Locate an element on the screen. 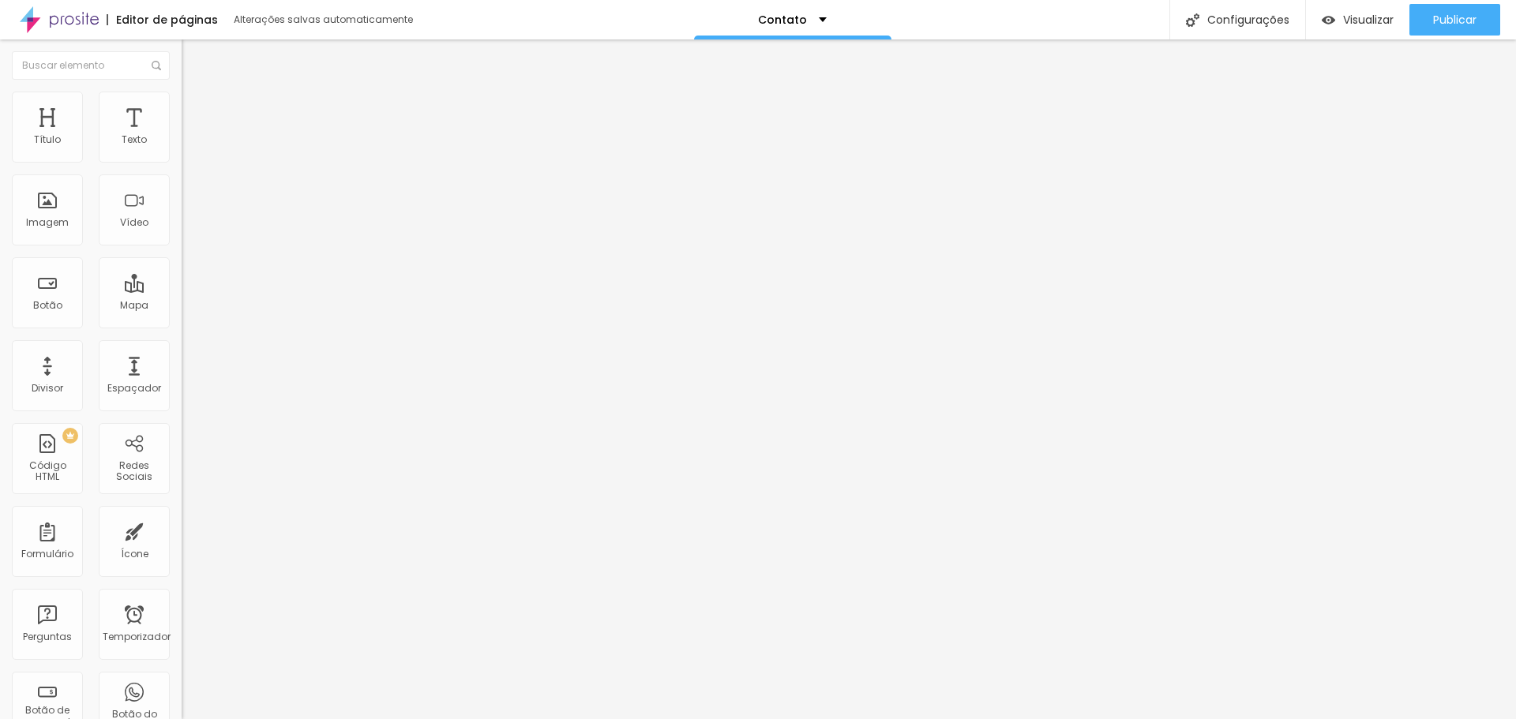 Image resolution: width=1516 pixels, height=719 pixels. font: Configurações is located at coordinates (1249, 20).